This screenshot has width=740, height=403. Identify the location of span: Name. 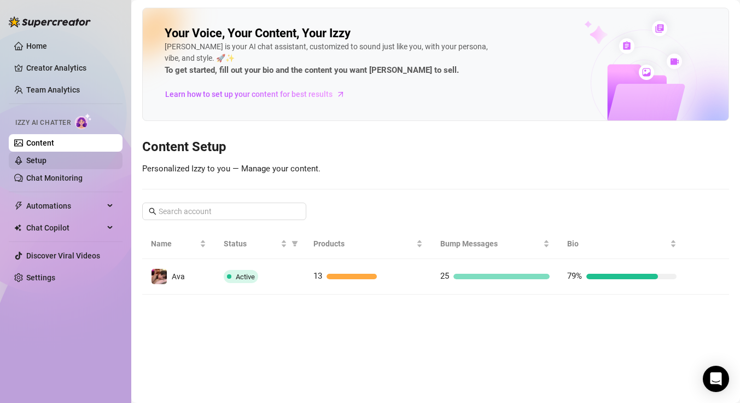
(174, 243).